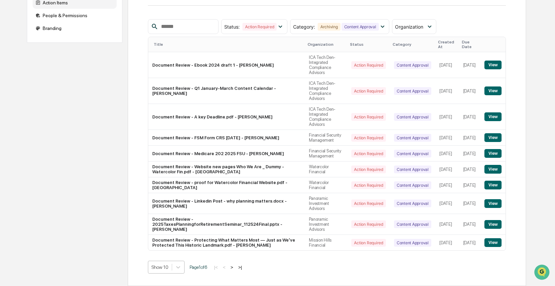 This screenshot has width=555, height=286. I want to click on div: Start new chat, so click(67, 55).